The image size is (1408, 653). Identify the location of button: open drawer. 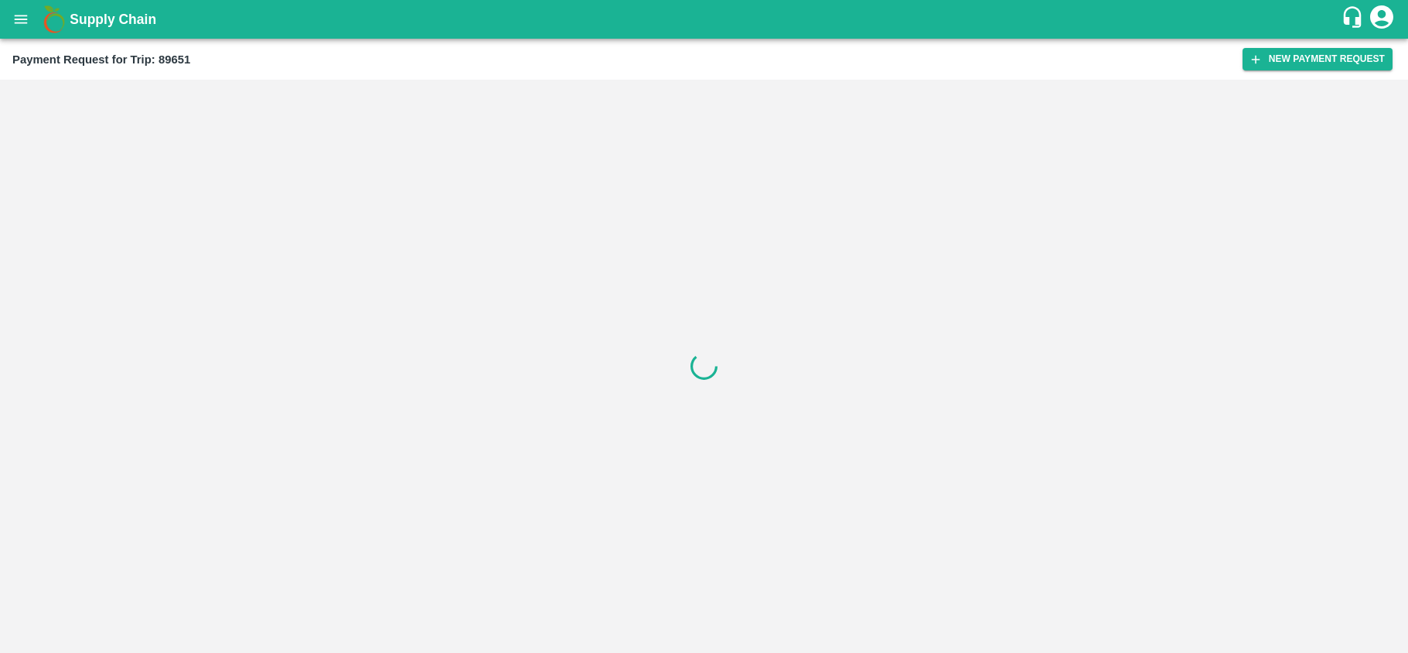
(21, 19).